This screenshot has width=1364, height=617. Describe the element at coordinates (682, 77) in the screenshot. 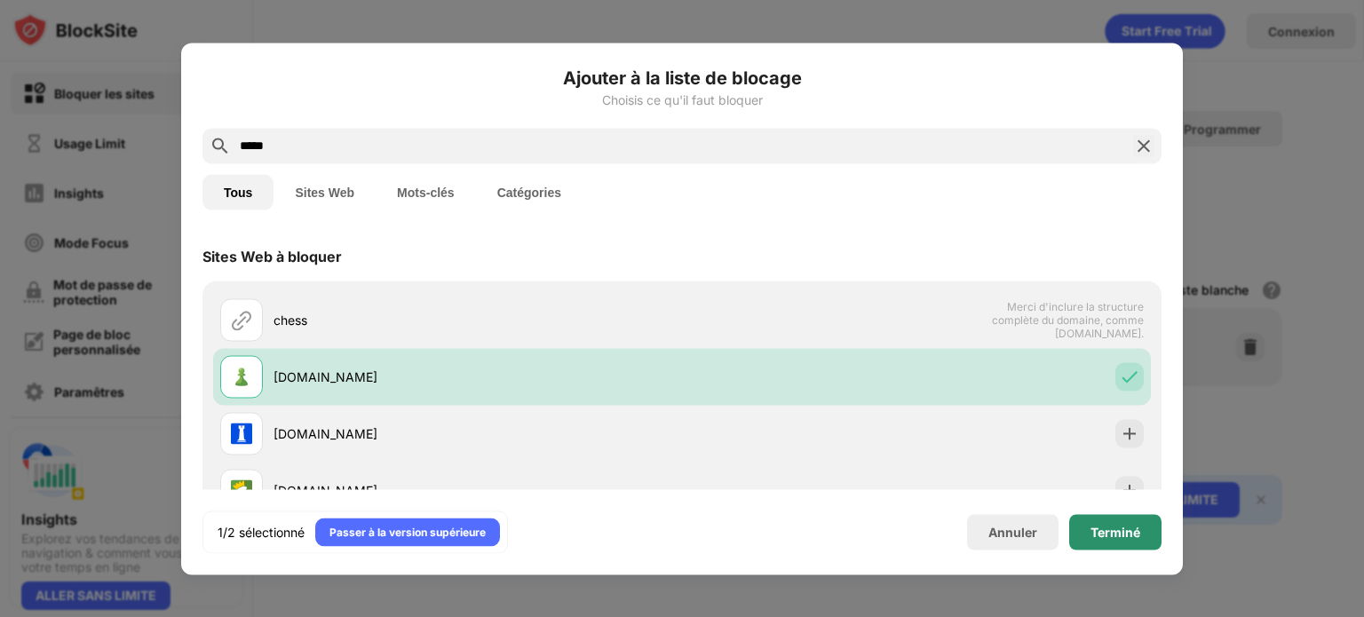

I see `h6: Ajouter à la liste de blocage` at that location.